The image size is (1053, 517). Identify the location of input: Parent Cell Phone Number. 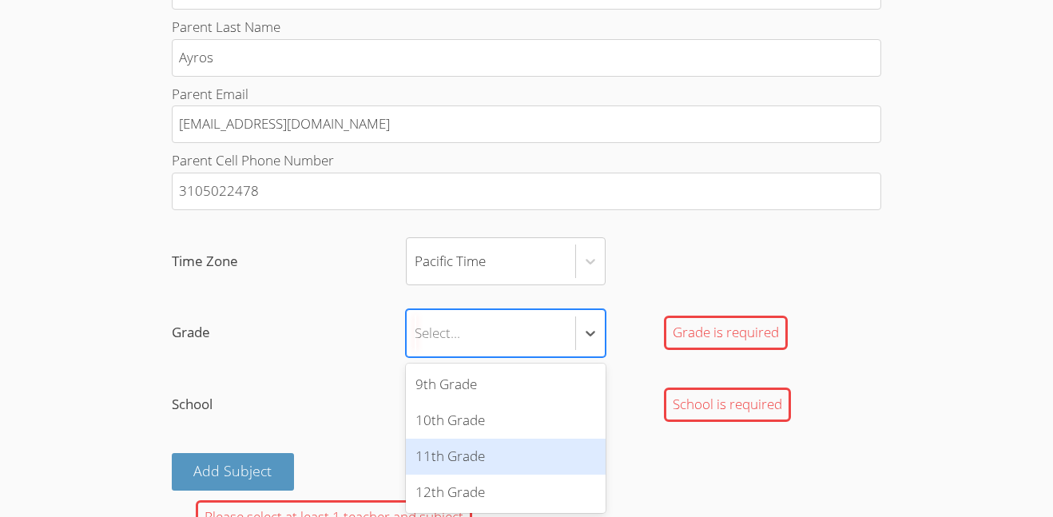
(526, 191).